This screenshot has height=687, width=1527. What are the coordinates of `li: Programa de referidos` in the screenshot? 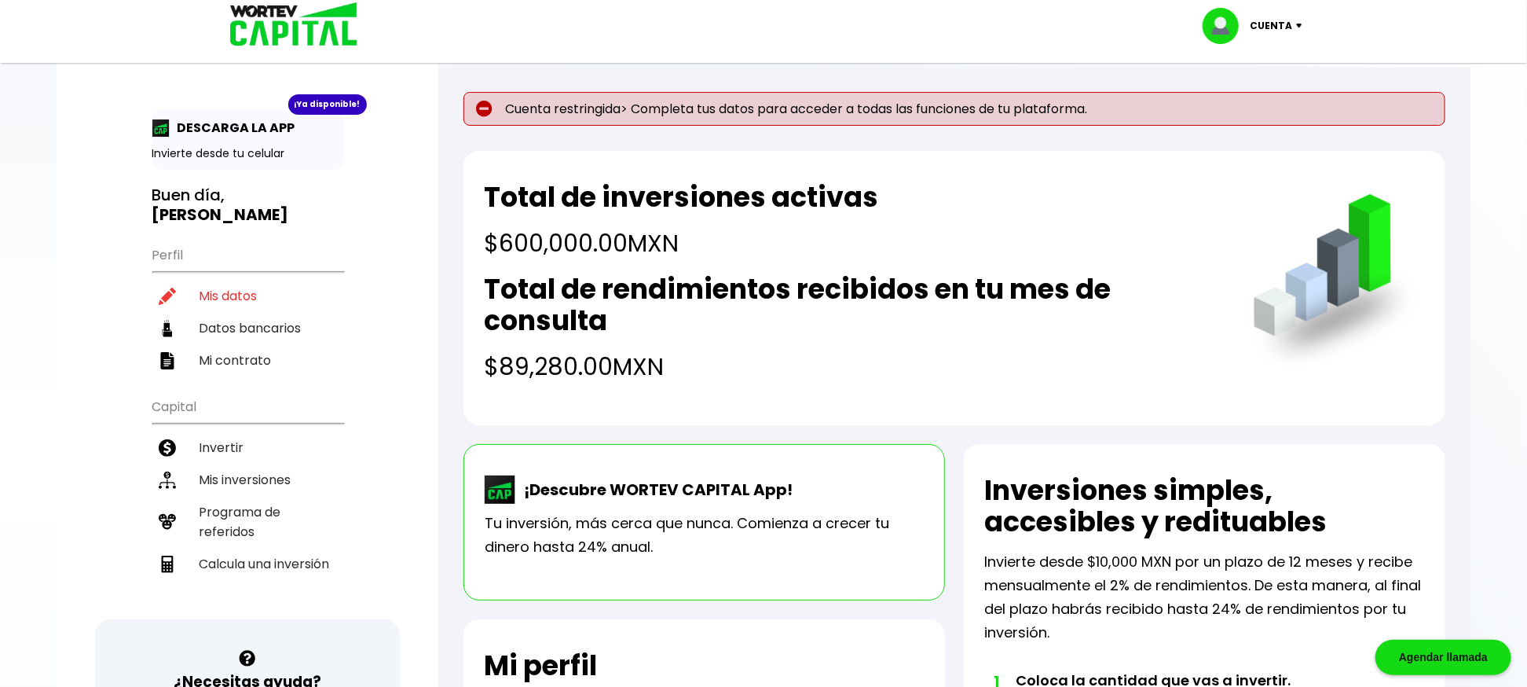 It's located at (247, 522).